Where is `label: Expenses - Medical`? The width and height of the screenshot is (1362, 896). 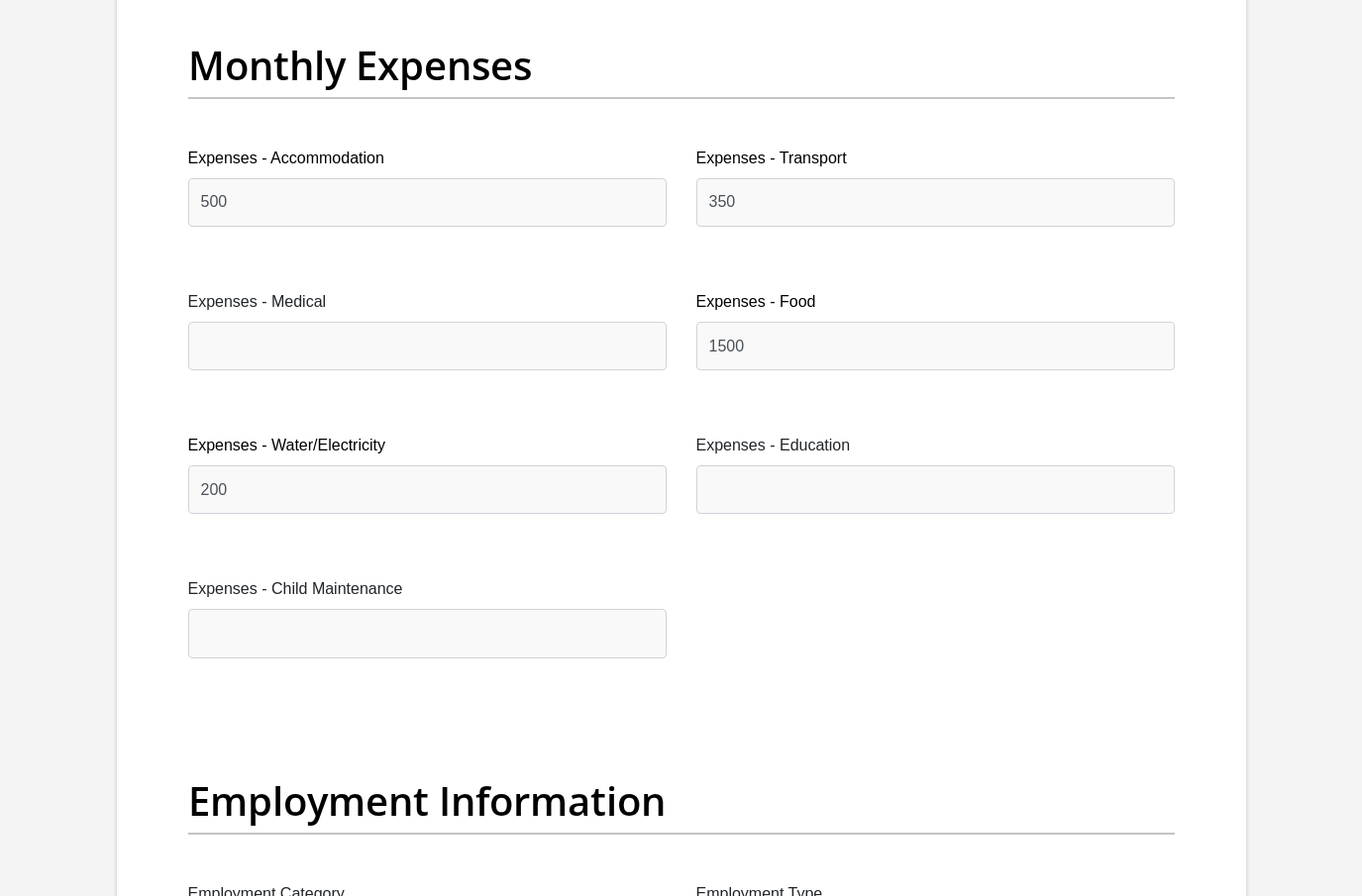
label: Expenses - Medical is located at coordinates (427, 302).